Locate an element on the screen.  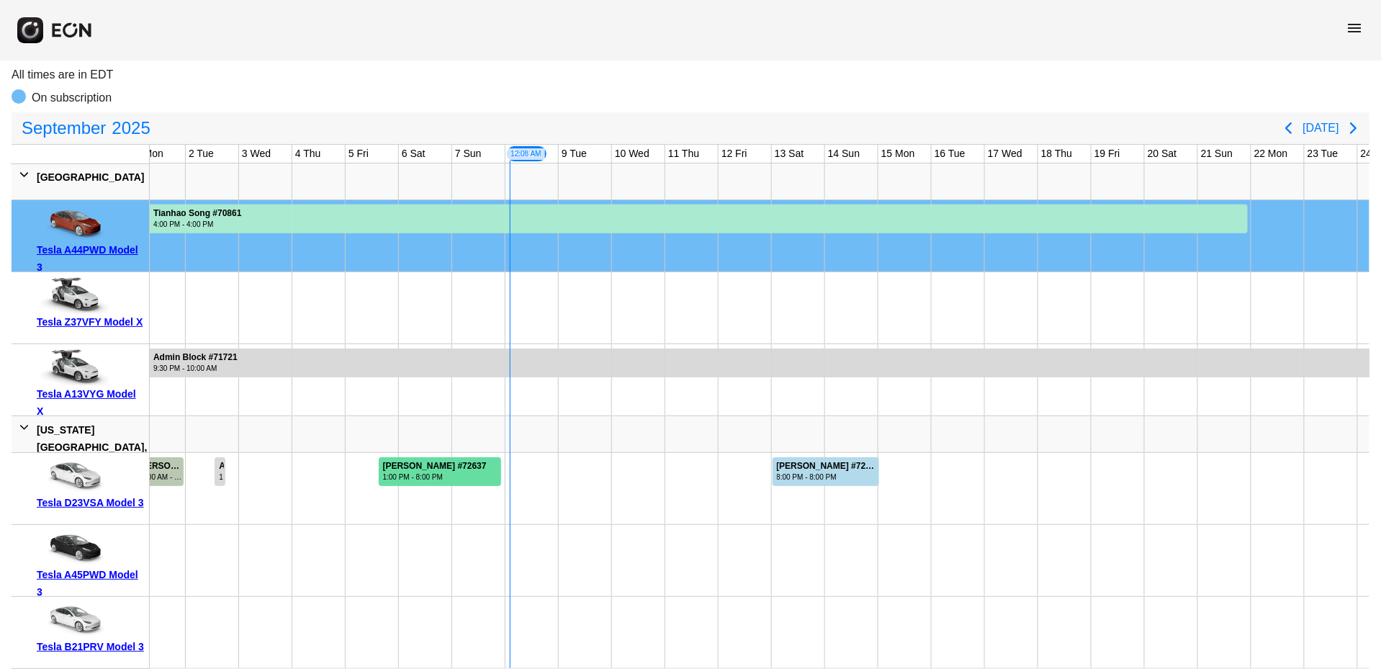
span: September is located at coordinates (63, 128).